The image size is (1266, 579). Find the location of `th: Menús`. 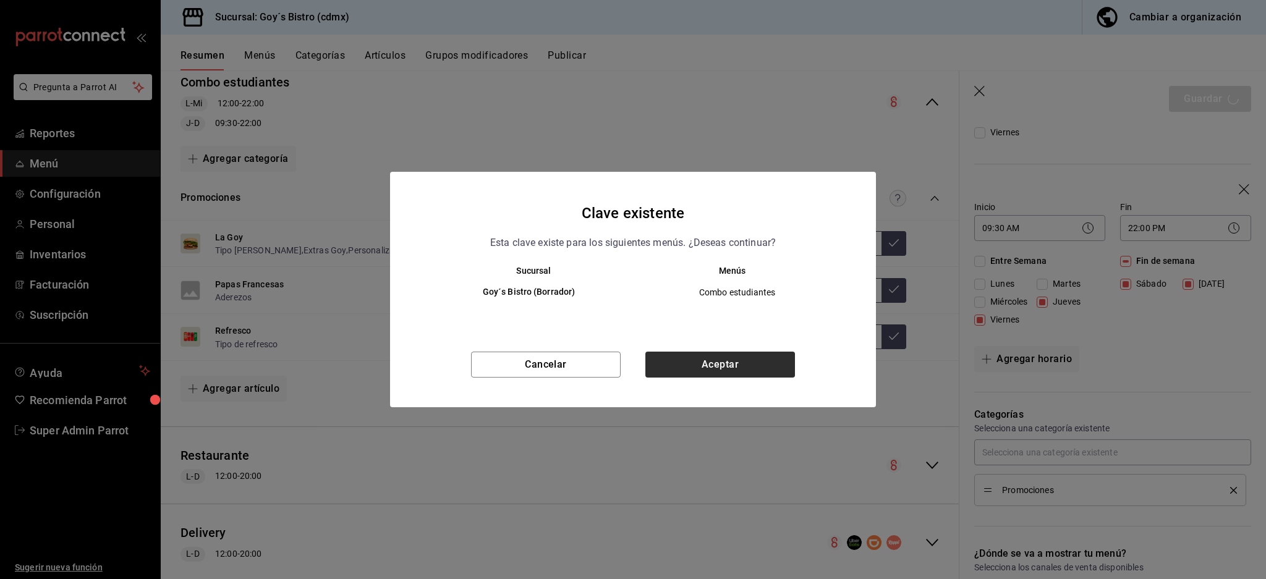

th: Menús is located at coordinates (742, 271).